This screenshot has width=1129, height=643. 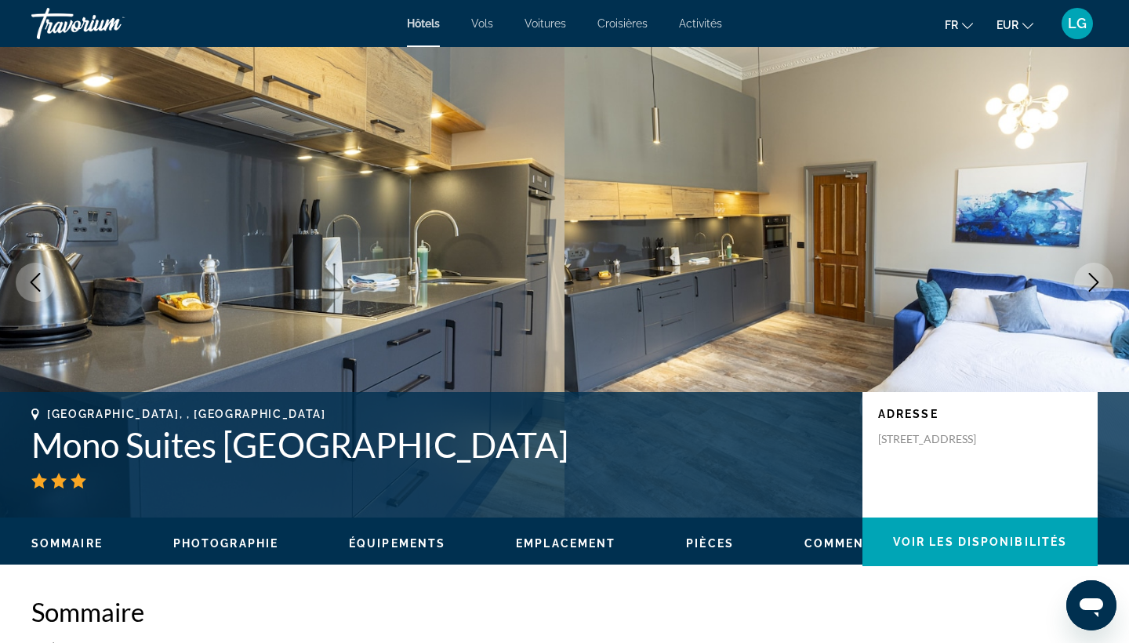 I want to click on p: Adresse, so click(x=980, y=414).